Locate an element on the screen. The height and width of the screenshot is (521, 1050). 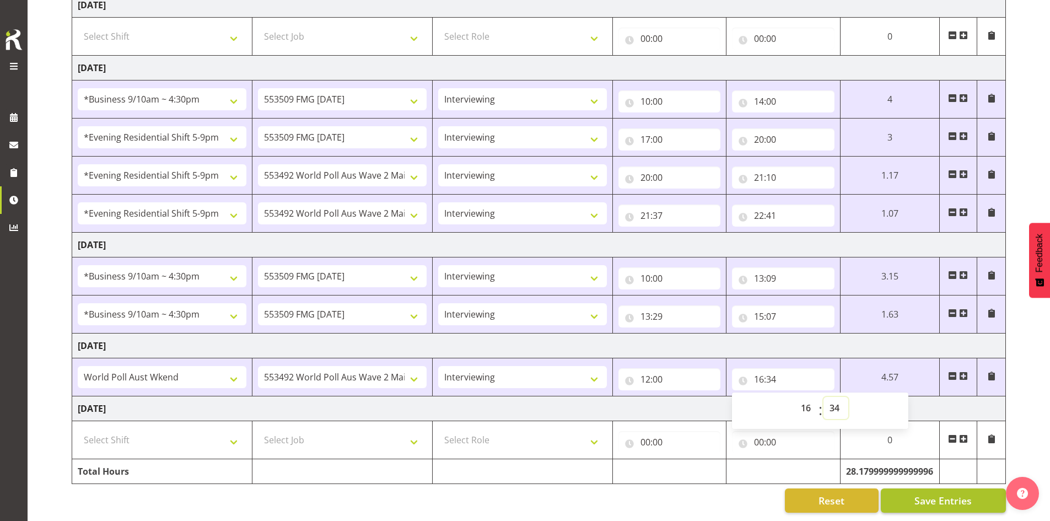
td: 3.15 is located at coordinates (889, 276).